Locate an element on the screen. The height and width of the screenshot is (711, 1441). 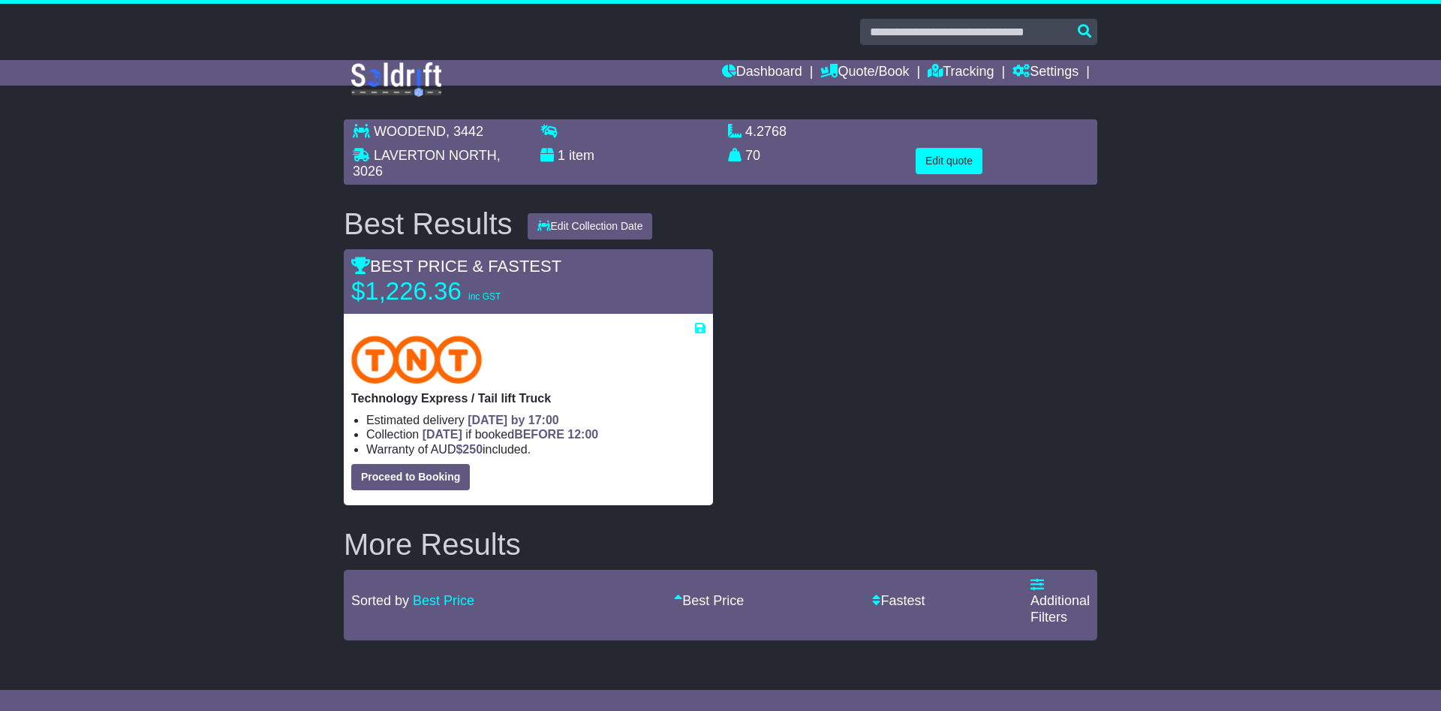
p: $1,226.36 is located at coordinates (445, 291).